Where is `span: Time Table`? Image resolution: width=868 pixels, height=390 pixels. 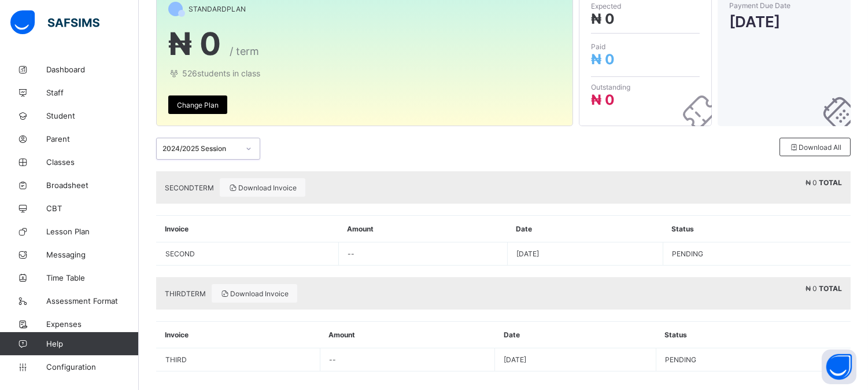 span: Time Table is located at coordinates (93, 278).